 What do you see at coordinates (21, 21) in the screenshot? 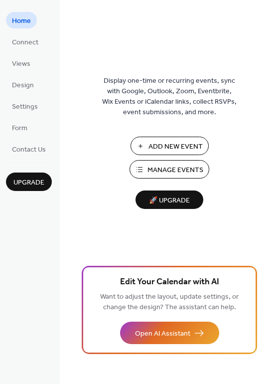
I see `span: Home` at bounding box center [21, 21].